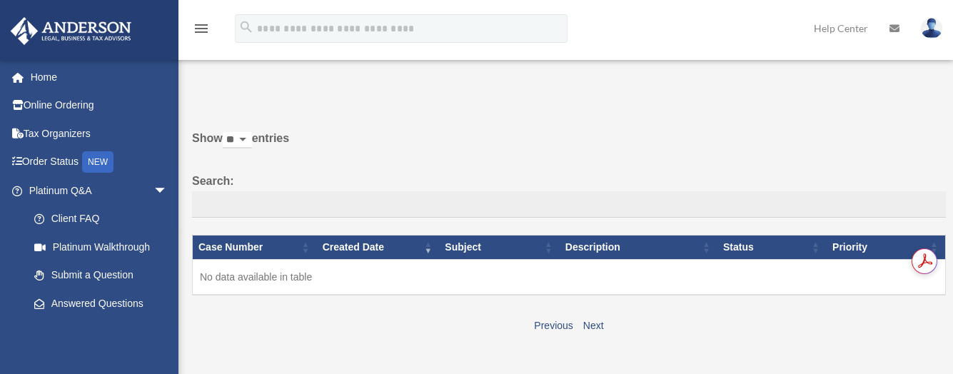 This screenshot has width=953, height=374. I want to click on th: Case Number: activate to sort column ascending, so click(255, 248).